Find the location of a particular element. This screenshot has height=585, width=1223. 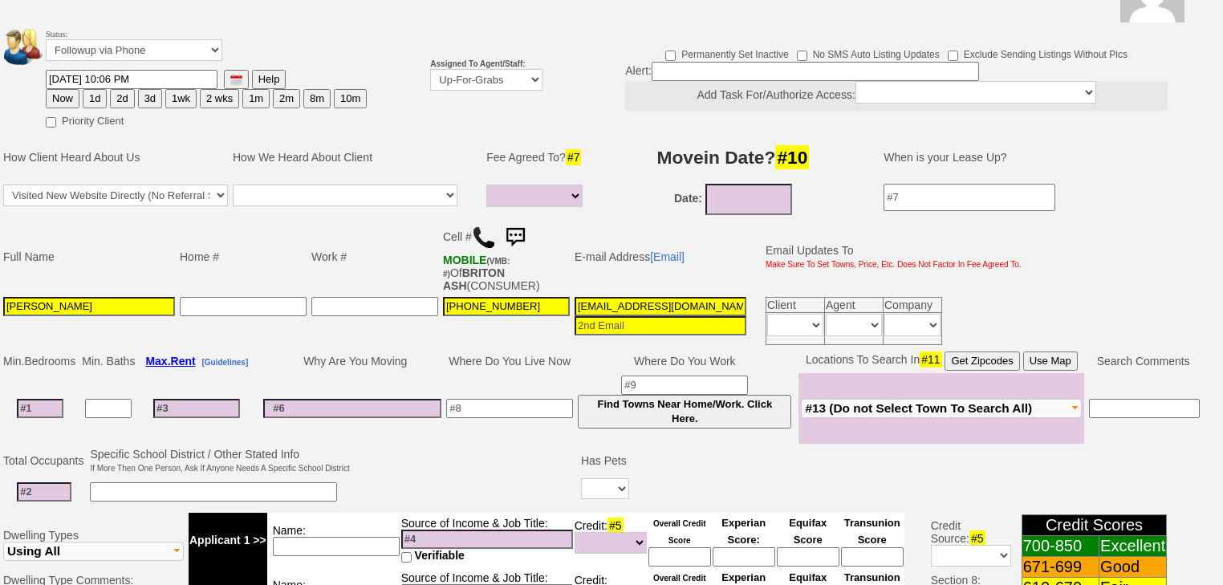

label: Exclude Sending Listings Without Pics is located at coordinates (1038, 52).